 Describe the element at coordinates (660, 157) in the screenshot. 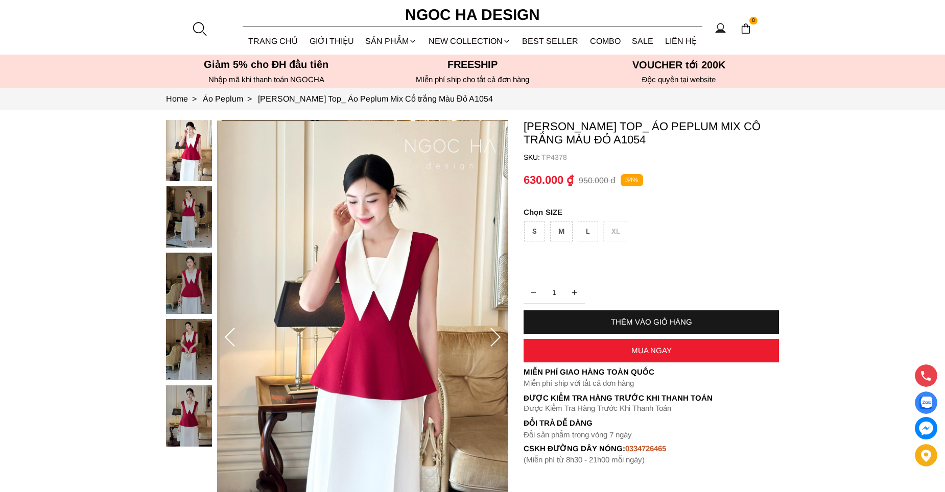

I see `p: TP4378` at that location.